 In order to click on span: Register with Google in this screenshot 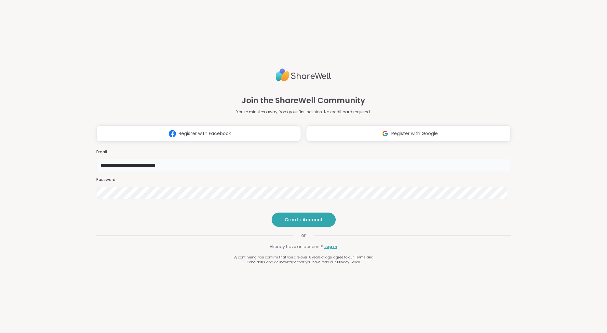, I will do `click(415, 133)`.